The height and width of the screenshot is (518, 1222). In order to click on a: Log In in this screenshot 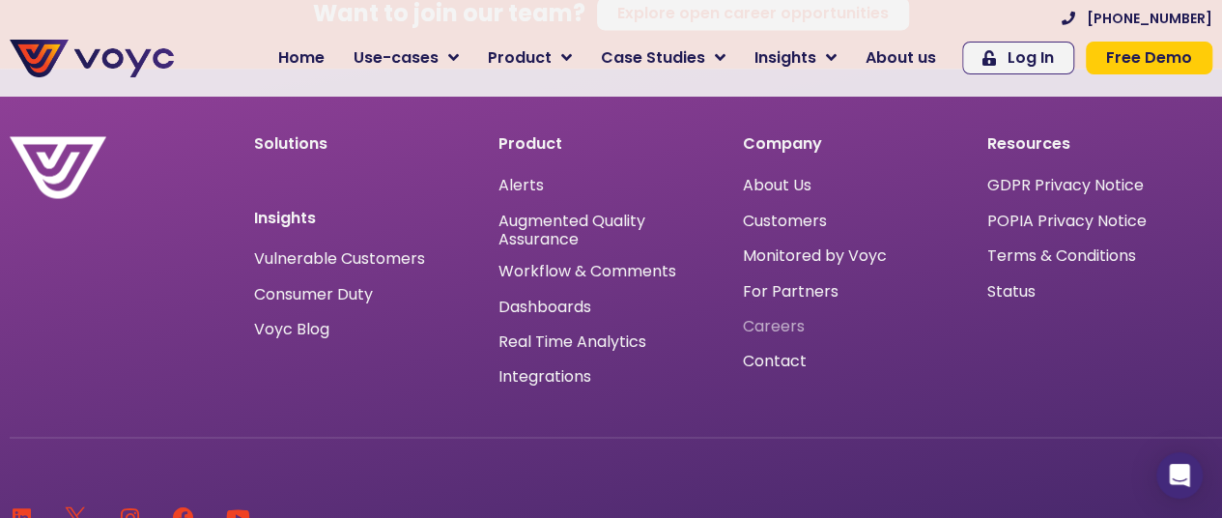, I will do `click(1018, 58)`.